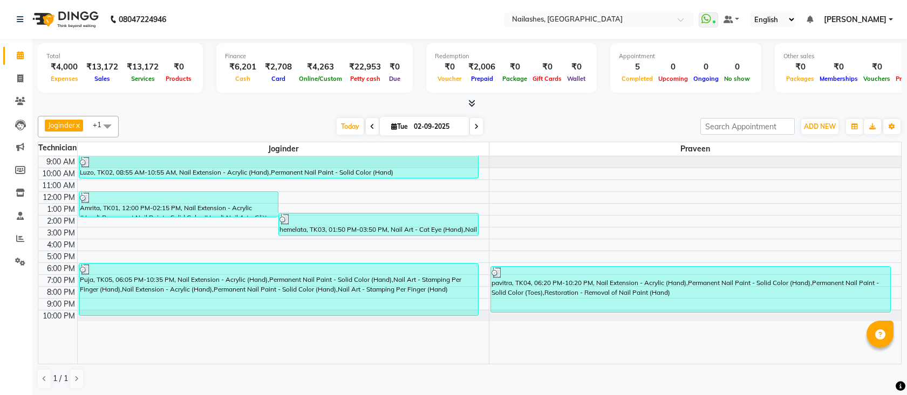 Image resolution: width=907 pixels, height=395 pixels. What do you see at coordinates (315, 56) in the screenshot?
I see `div: Finance` at bounding box center [315, 56].